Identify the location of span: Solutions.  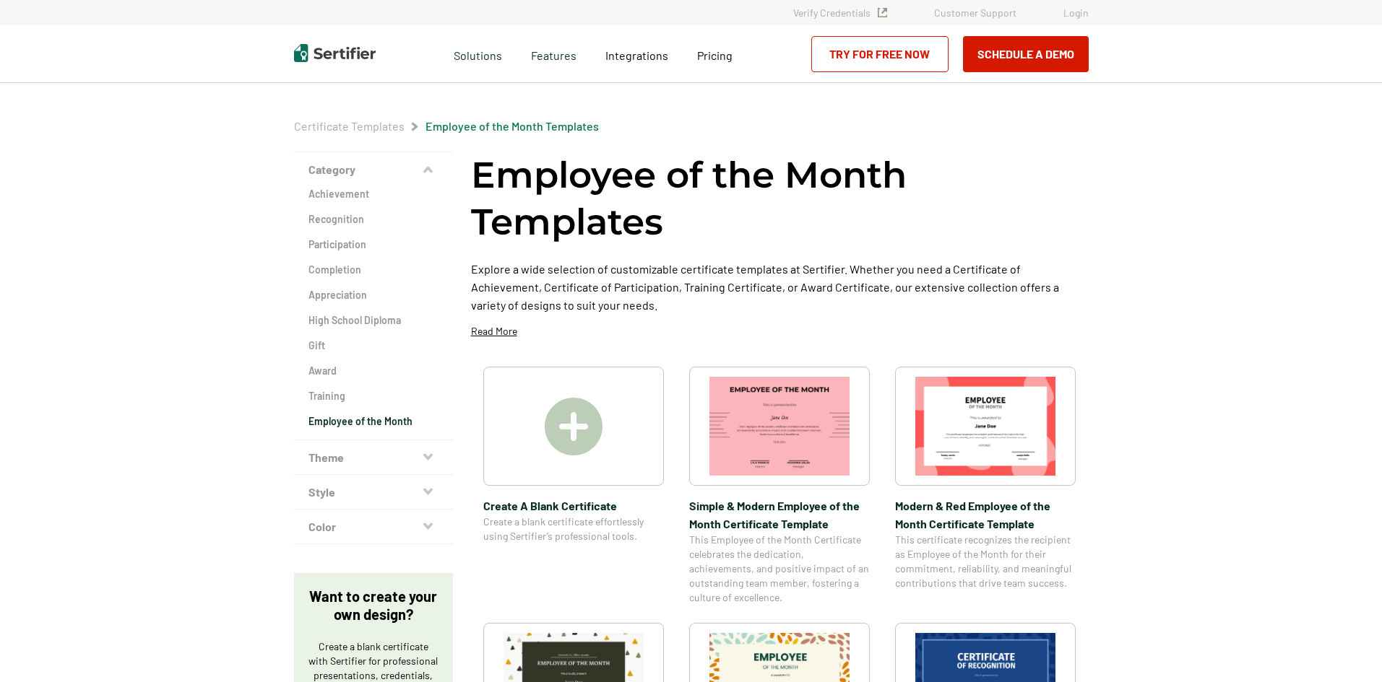
(477, 53).